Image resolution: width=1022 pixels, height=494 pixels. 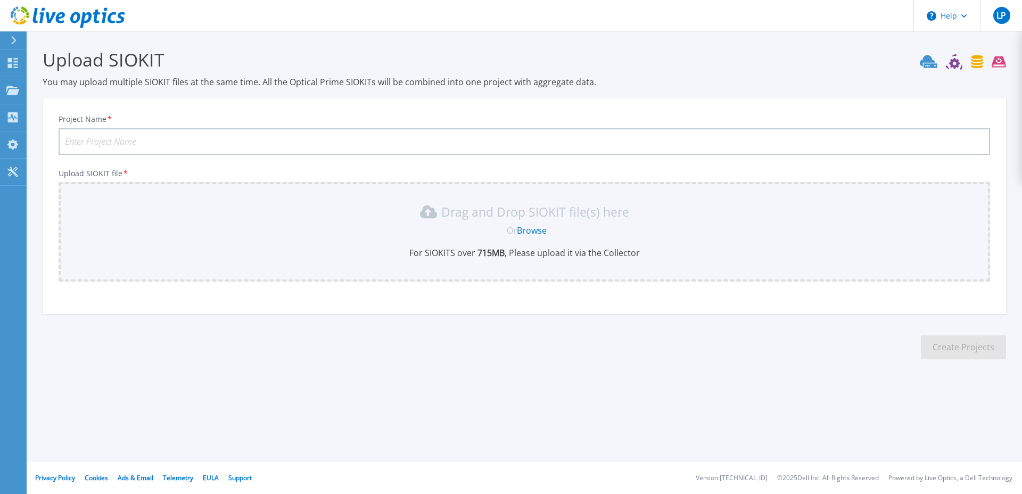 What do you see at coordinates (963, 347) in the screenshot?
I see `button: Create Projects` at bounding box center [963, 347].